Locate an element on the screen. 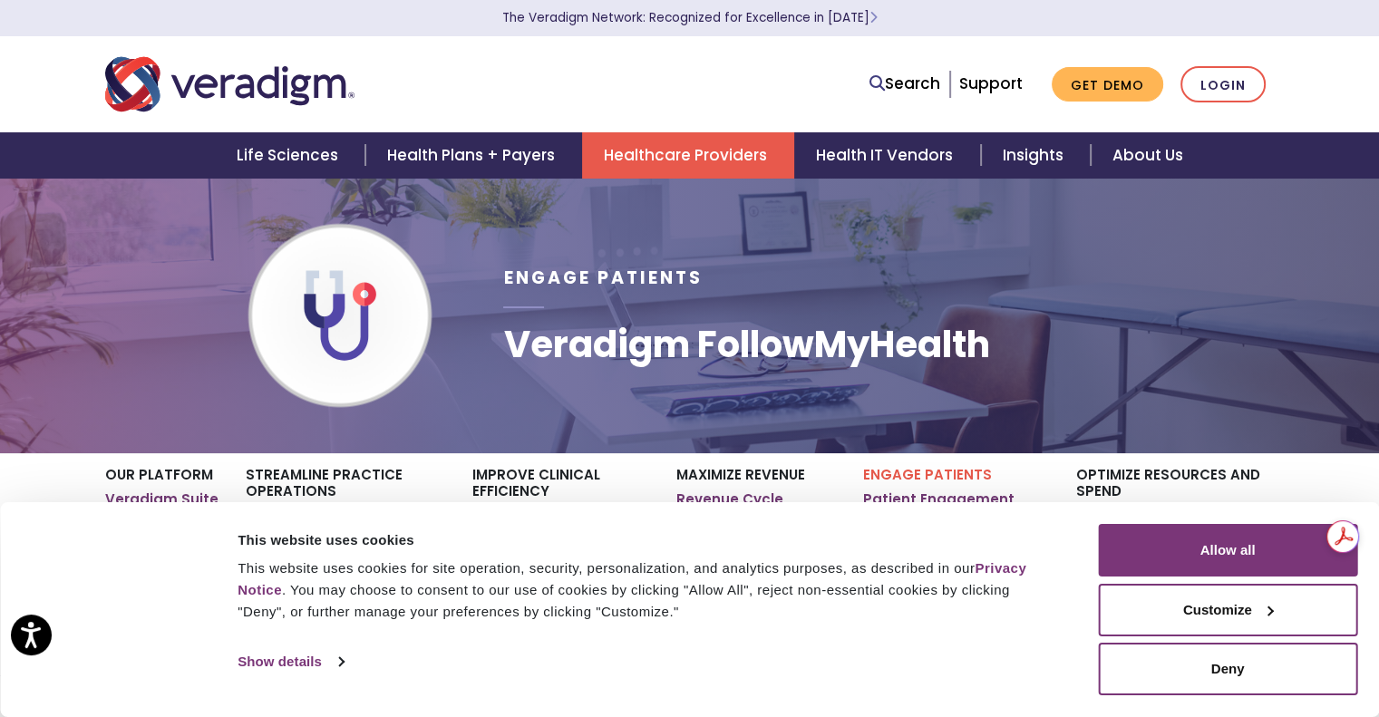 This screenshot has height=717, width=1379. span: Engage Patients is located at coordinates (602, 277).